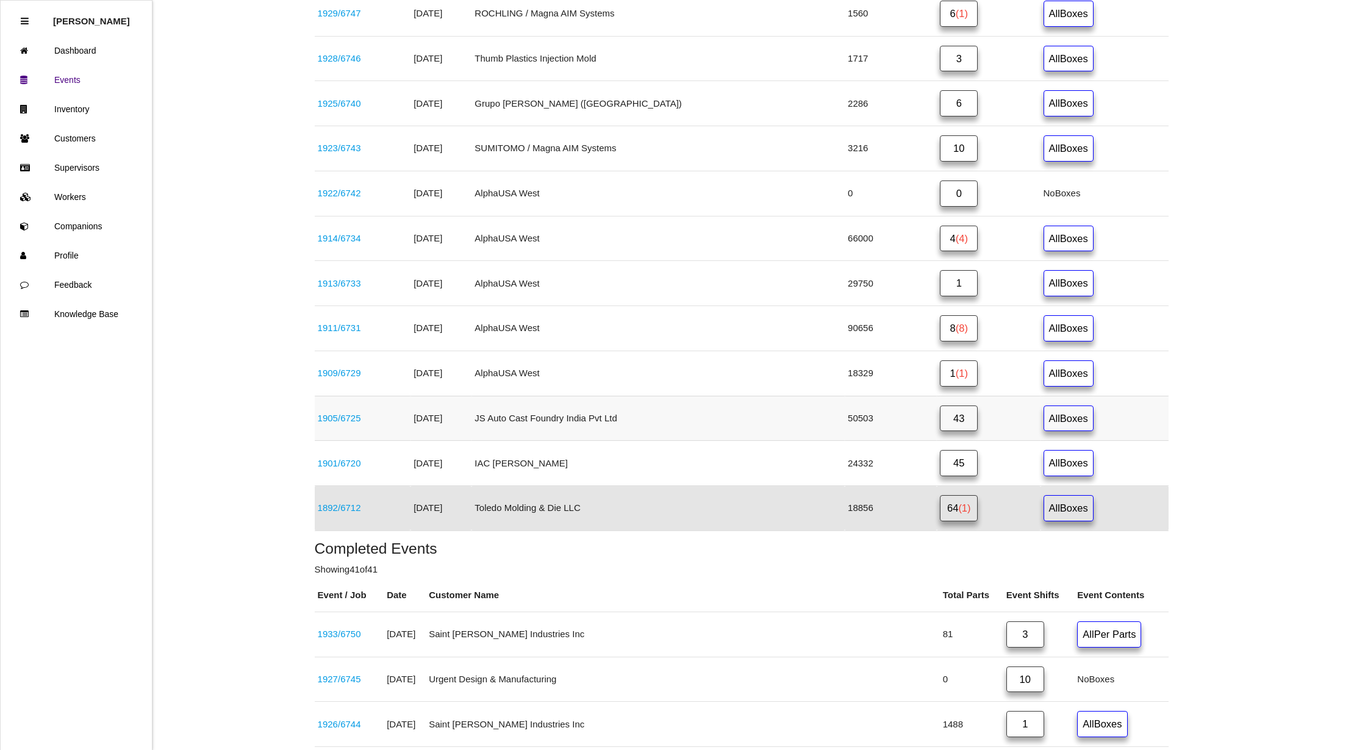 Image resolution: width=1354 pixels, height=750 pixels. What do you see at coordinates (363, 193) in the screenshot?
I see `div: K13360 (WA14CO14)` at bounding box center [363, 193].